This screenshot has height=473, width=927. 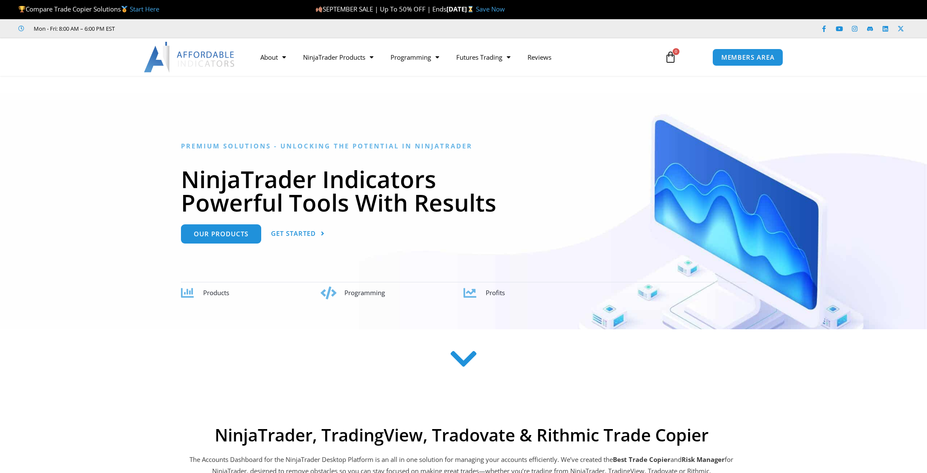 I want to click on span: SEPTEMBER SALE | Up To 50% OFF | Ends, so click(x=380, y=9).